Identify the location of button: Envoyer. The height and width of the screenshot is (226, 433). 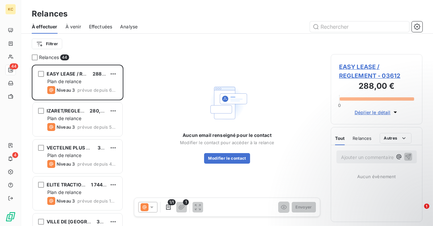
(303, 208).